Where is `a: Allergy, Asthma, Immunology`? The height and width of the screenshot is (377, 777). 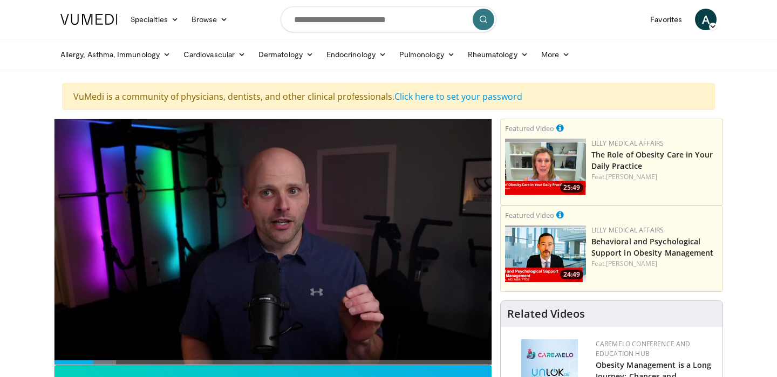 a: Allergy, Asthma, Immunology is located at coordinates (116, 55).